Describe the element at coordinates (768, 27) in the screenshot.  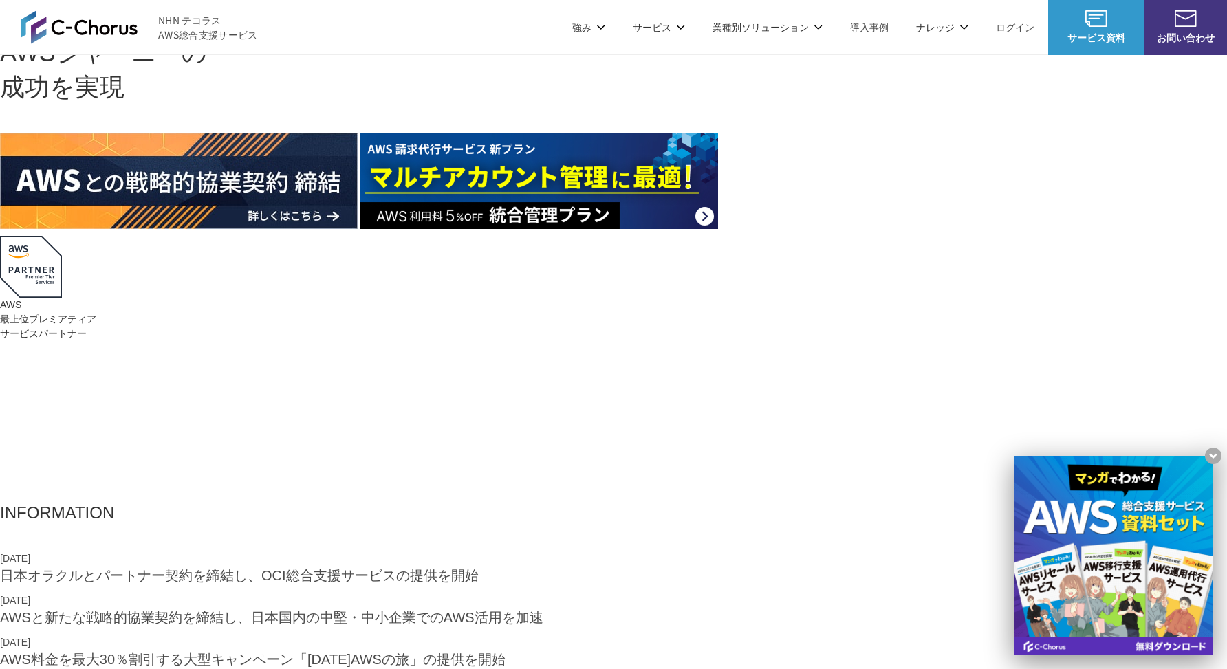
I see `p: 業種別ソリューション` at that location.